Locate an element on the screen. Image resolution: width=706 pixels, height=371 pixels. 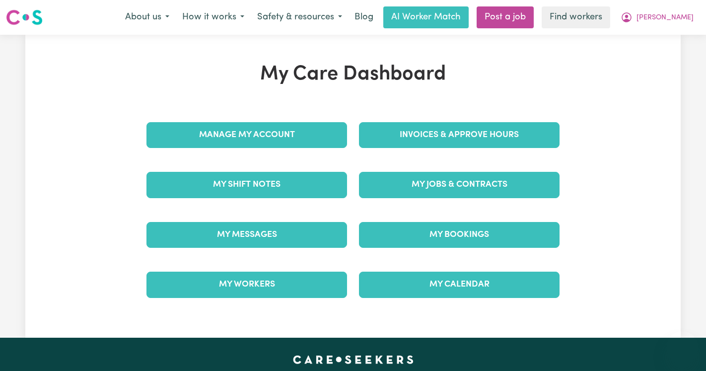
a: Blog is located at coordinates (364, 17).